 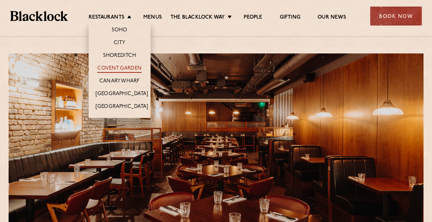 What do you see at coordinates (198, 18) in the screenshot?
I see `a: The Blacklock Way` at bounding box center [198, 18].